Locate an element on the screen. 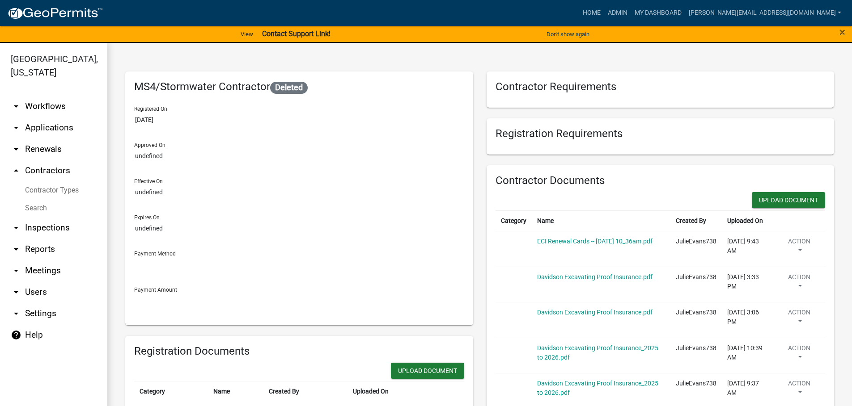  a: Admin is located at coordinates (617, 13).